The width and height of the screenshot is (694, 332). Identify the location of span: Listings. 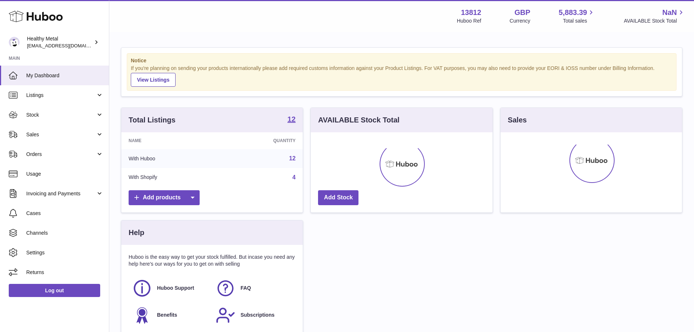
(61, 95).